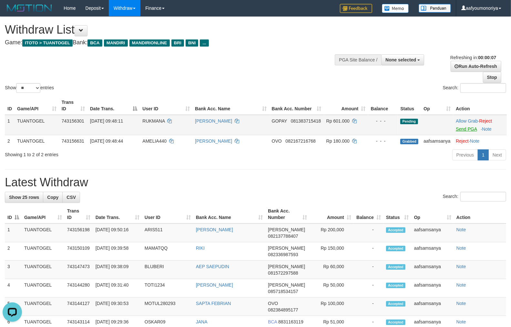 This screenshot has width=511, height=327. Describe the element at coordinates (480, 214) in the screenshot. I see `th: Action` at that location.